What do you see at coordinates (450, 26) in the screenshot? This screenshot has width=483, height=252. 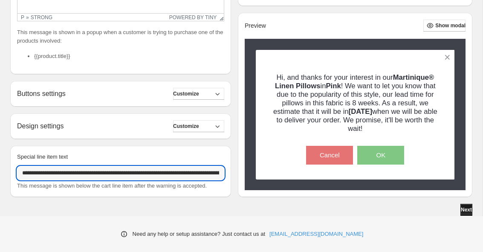 I see `span: Show modal` at bounding box center [450, 26].